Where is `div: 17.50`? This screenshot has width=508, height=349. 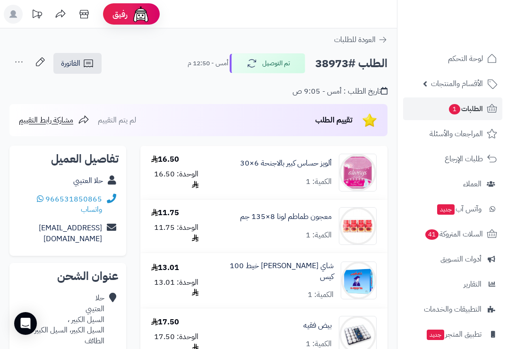 div: 17.50 is located at coordinates (165, 322).